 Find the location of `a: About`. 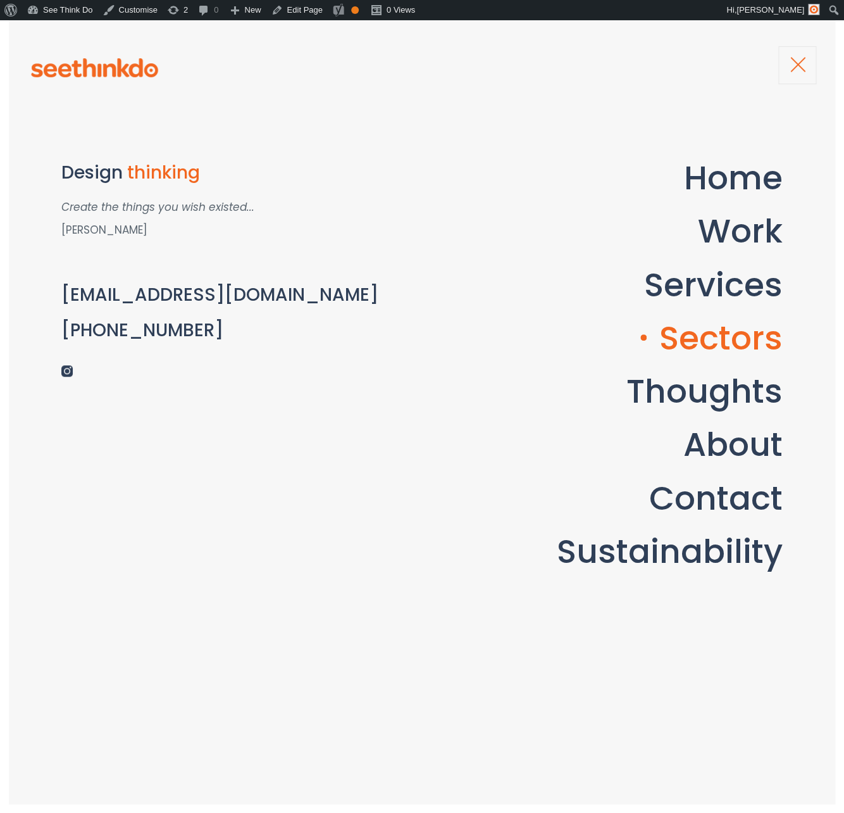

a: About is located at coordinates (723, 444).